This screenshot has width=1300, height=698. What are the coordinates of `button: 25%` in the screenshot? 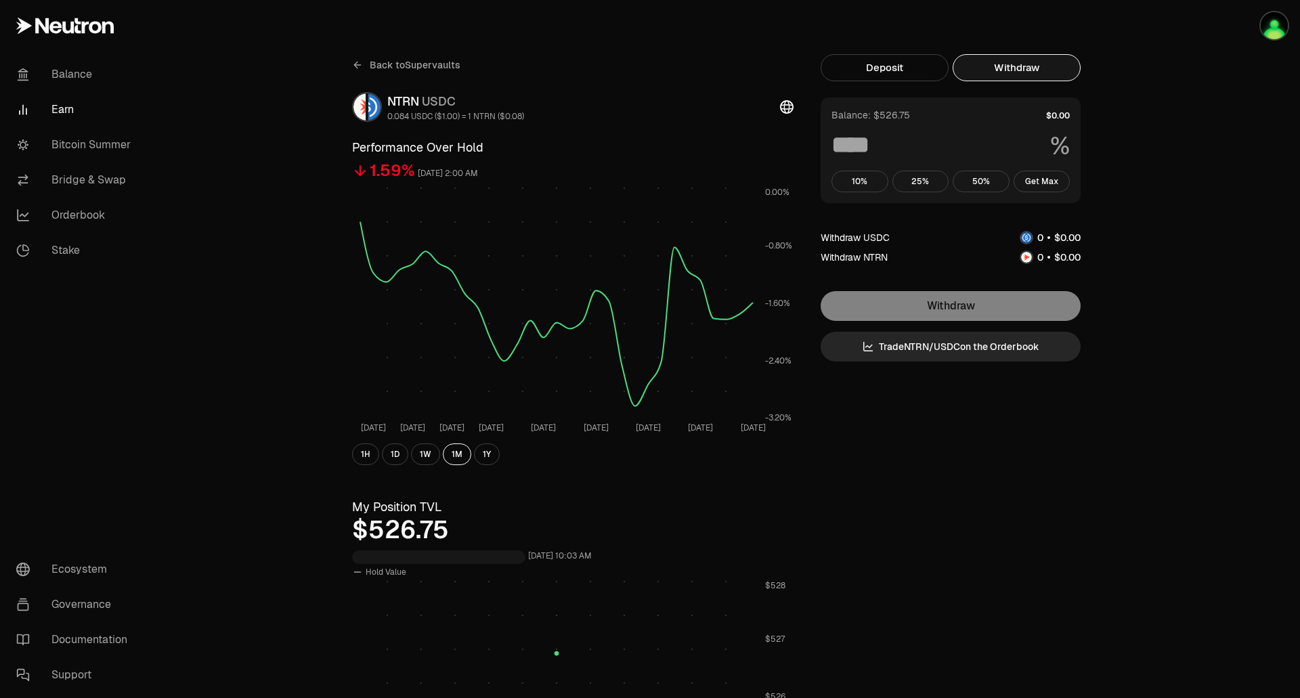 It's located at (921, 182).